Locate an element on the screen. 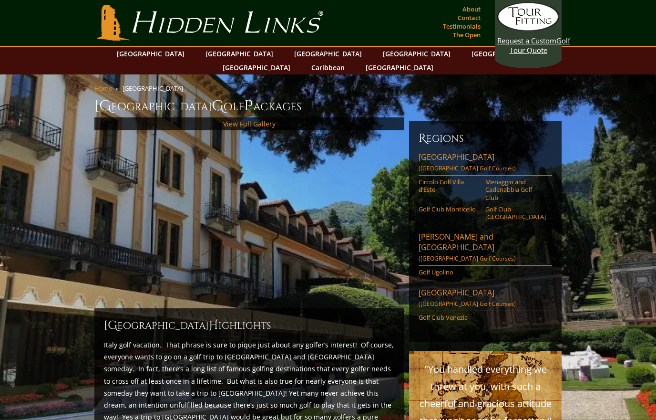 The image size is (656, 420). span: Request a Custom is located at coordinates (527, 41).